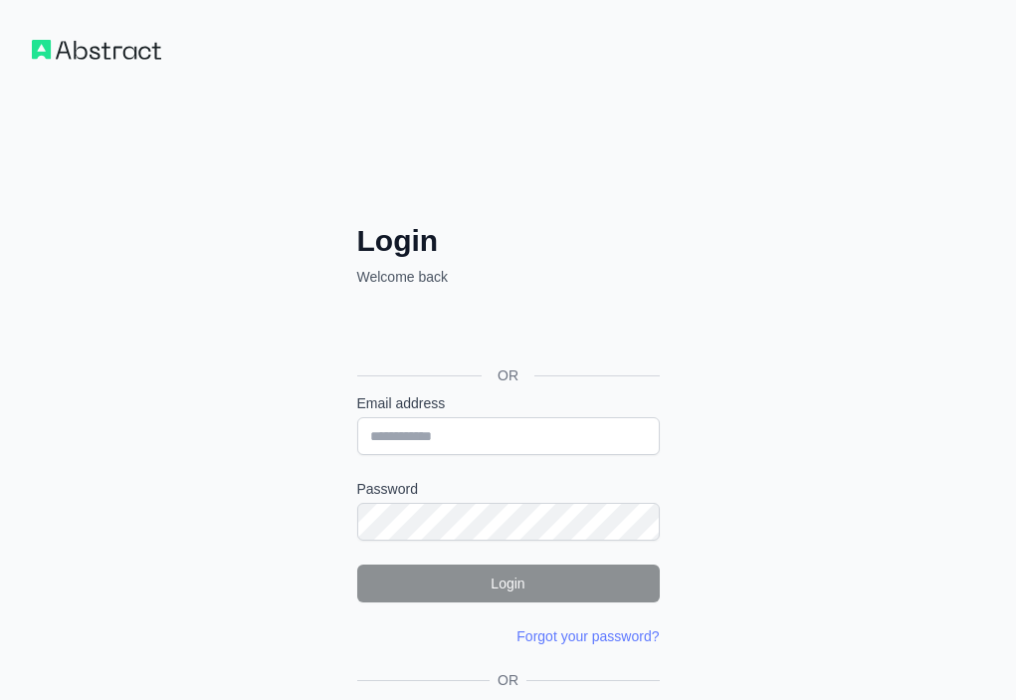 This screenshot has height=700, width=1016. What do you see at coordinates (509, 583) in the screenshot?
I see `button: Login` at bounding box center [509, 583].